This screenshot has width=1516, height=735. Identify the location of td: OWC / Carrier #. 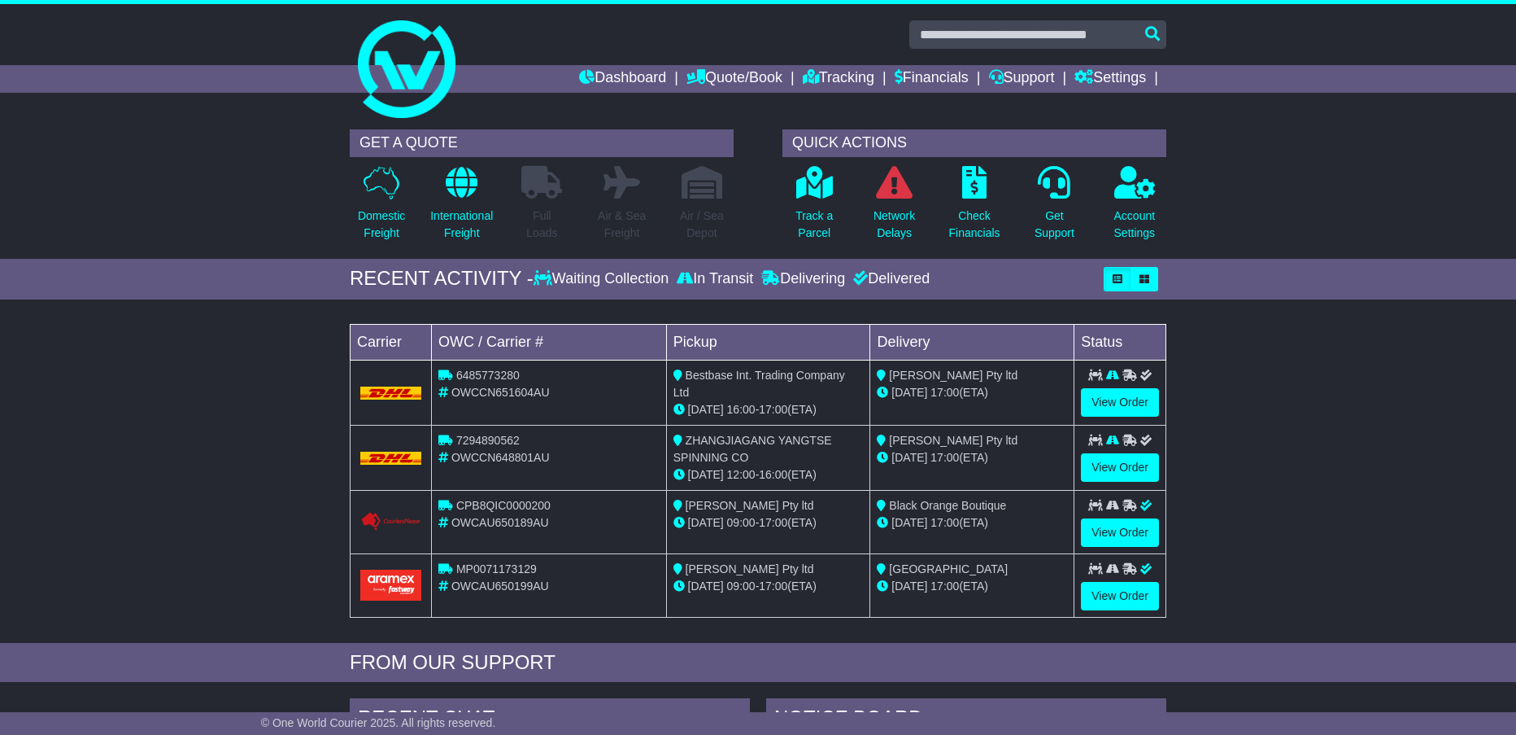
(549, 342).